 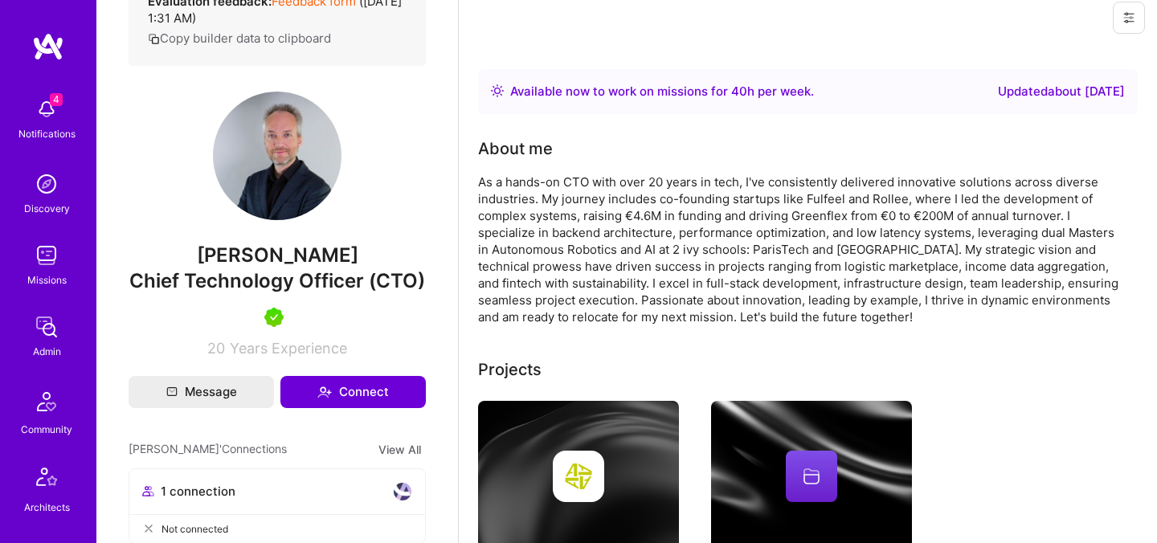 What do you see at coordinates (48, 47) in the screenshot?
I see `img: logo` at bounding box center [48, 47].